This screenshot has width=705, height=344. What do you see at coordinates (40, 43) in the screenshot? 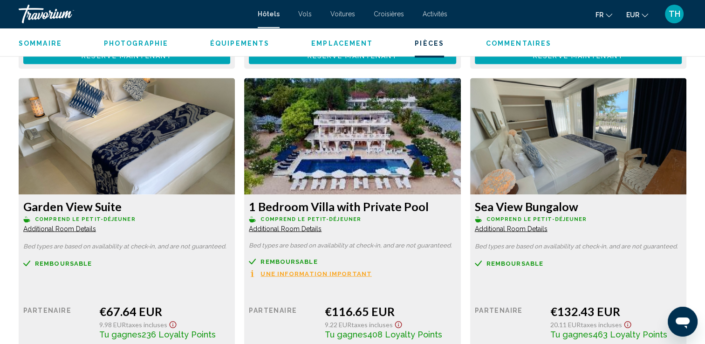
I see `span: Sommaire` at bounding box center [40, 43].